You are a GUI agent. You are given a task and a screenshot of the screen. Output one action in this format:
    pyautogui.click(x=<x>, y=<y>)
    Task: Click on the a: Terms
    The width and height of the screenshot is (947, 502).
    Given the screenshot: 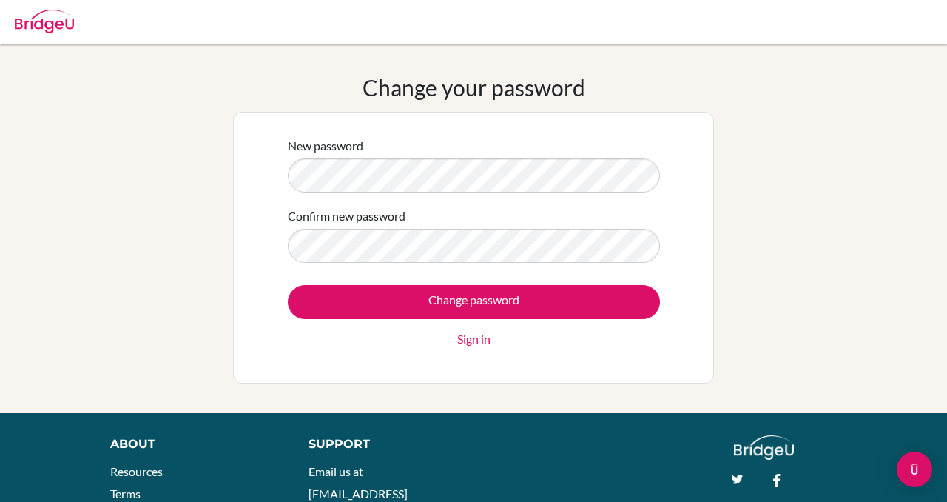 What is the action you would take?
    pyautogui.click(x=125, y=493)
    